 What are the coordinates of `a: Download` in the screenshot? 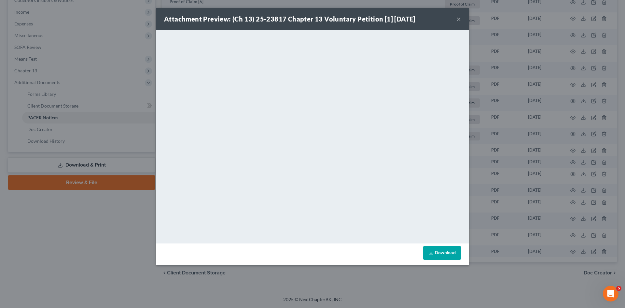 It's located at (442, 253).